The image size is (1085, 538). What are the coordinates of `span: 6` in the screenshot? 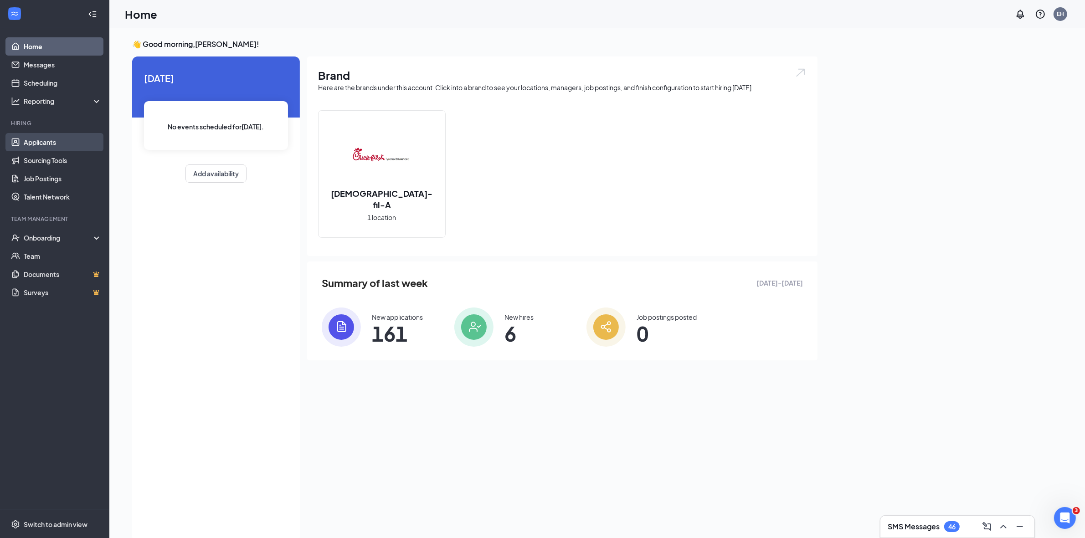 It's located at (519, 333).